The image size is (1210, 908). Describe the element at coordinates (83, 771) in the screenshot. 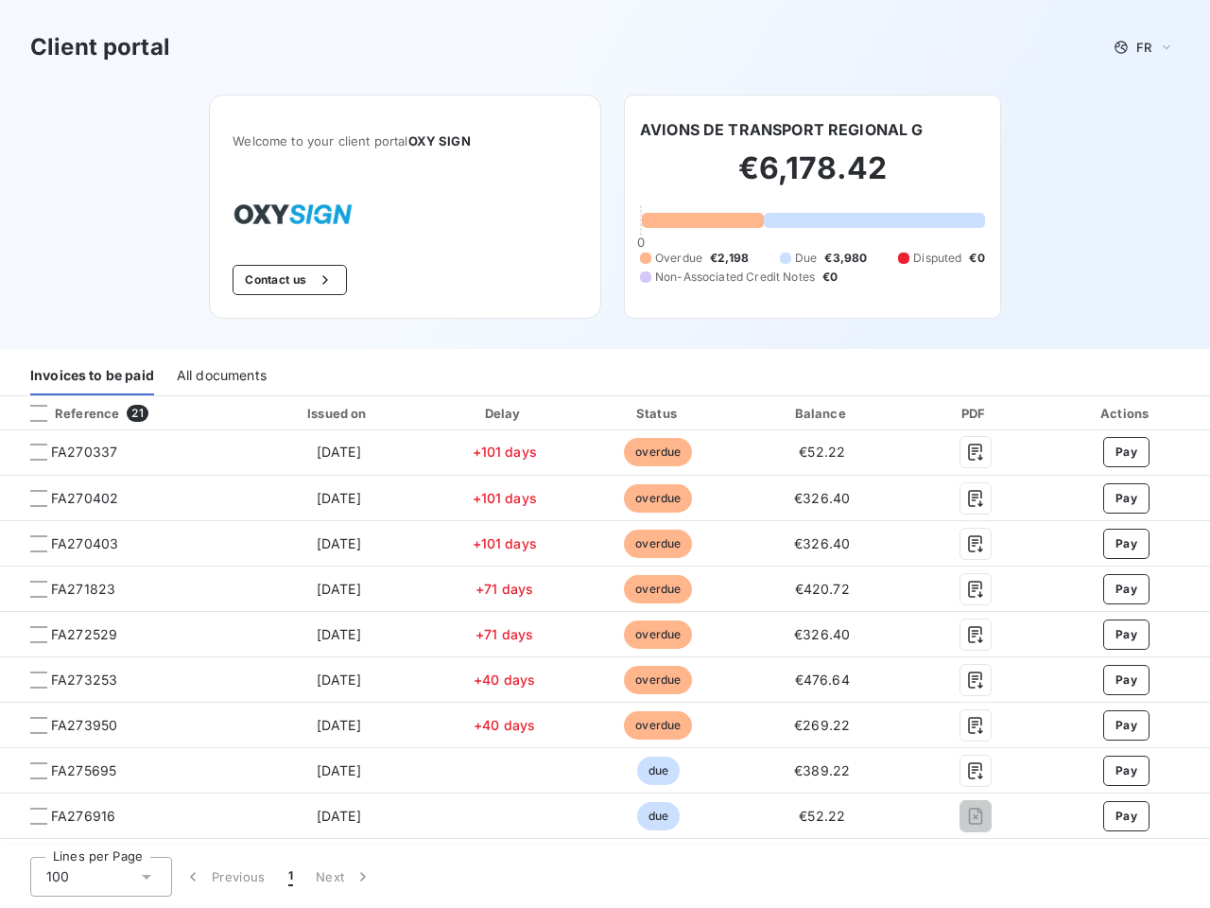

I see `span: FA275695` at that location.